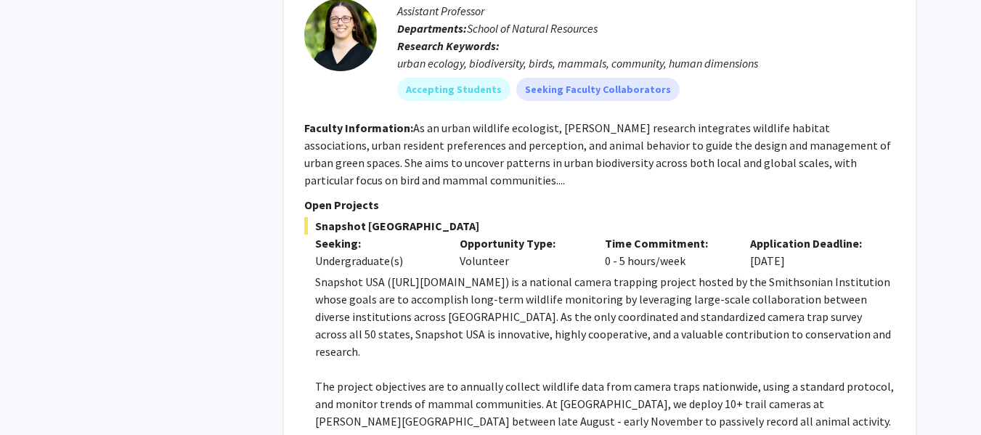  What do you see at coordinates (521, 252) in the screenshot?
I see `div: Volunteer` at bounding box center [521, 252].